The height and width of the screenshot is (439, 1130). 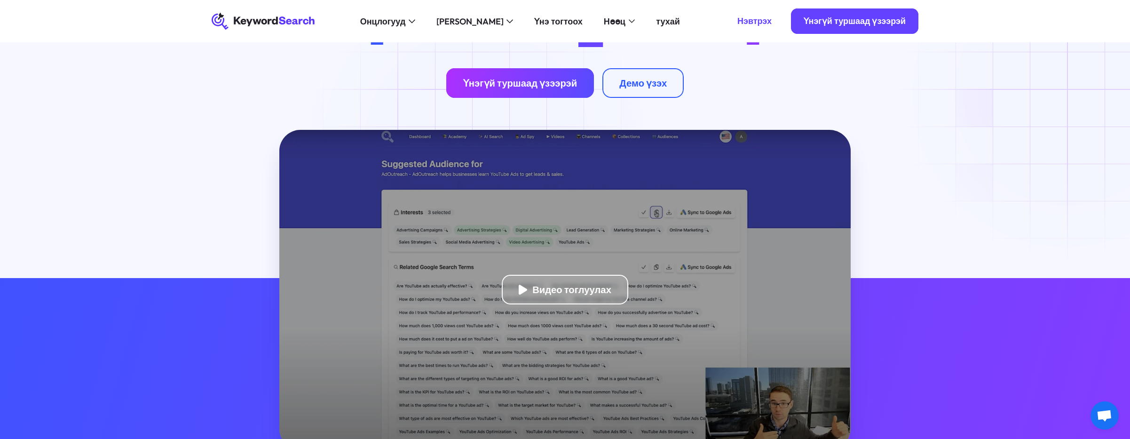 What do you see at coordinates (1105, 415) in the screenshot?
I see `div: Open chat` at bounding box center [1105, 415].